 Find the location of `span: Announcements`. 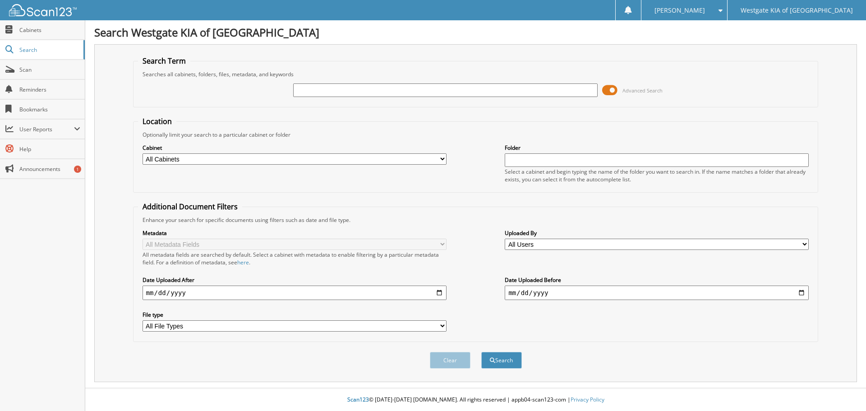

span: Announcements is located at coordinates (50, 169).